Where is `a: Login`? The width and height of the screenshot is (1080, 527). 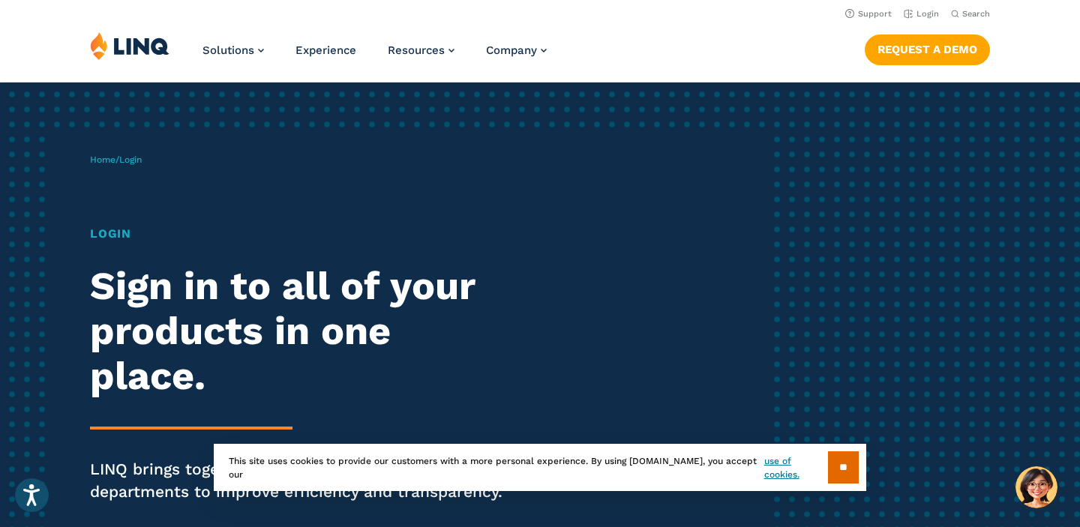 a: Login is located at coordinates (921, 13).